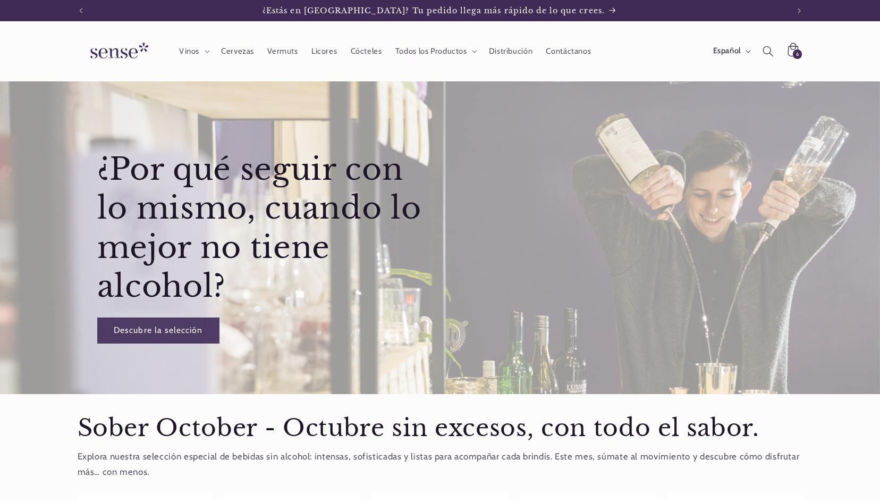  Describe the element at coordinates (431, 51) in the screenshot. I see `span: Todos los Productos` at that location.